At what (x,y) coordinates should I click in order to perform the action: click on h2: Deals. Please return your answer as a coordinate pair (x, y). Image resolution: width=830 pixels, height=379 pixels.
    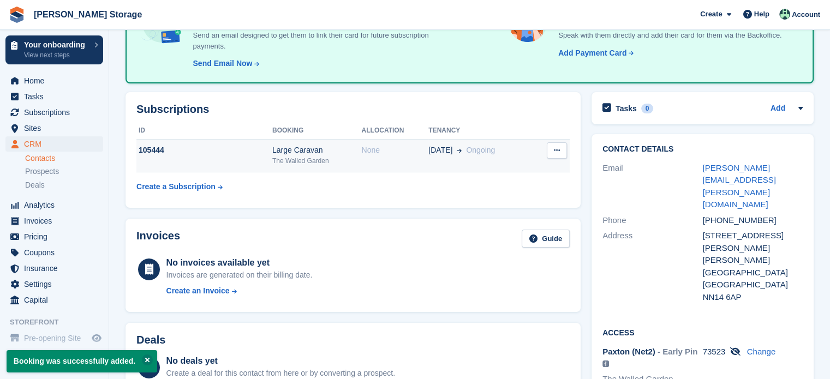
    Looking at the image, I should click on (151, 340).